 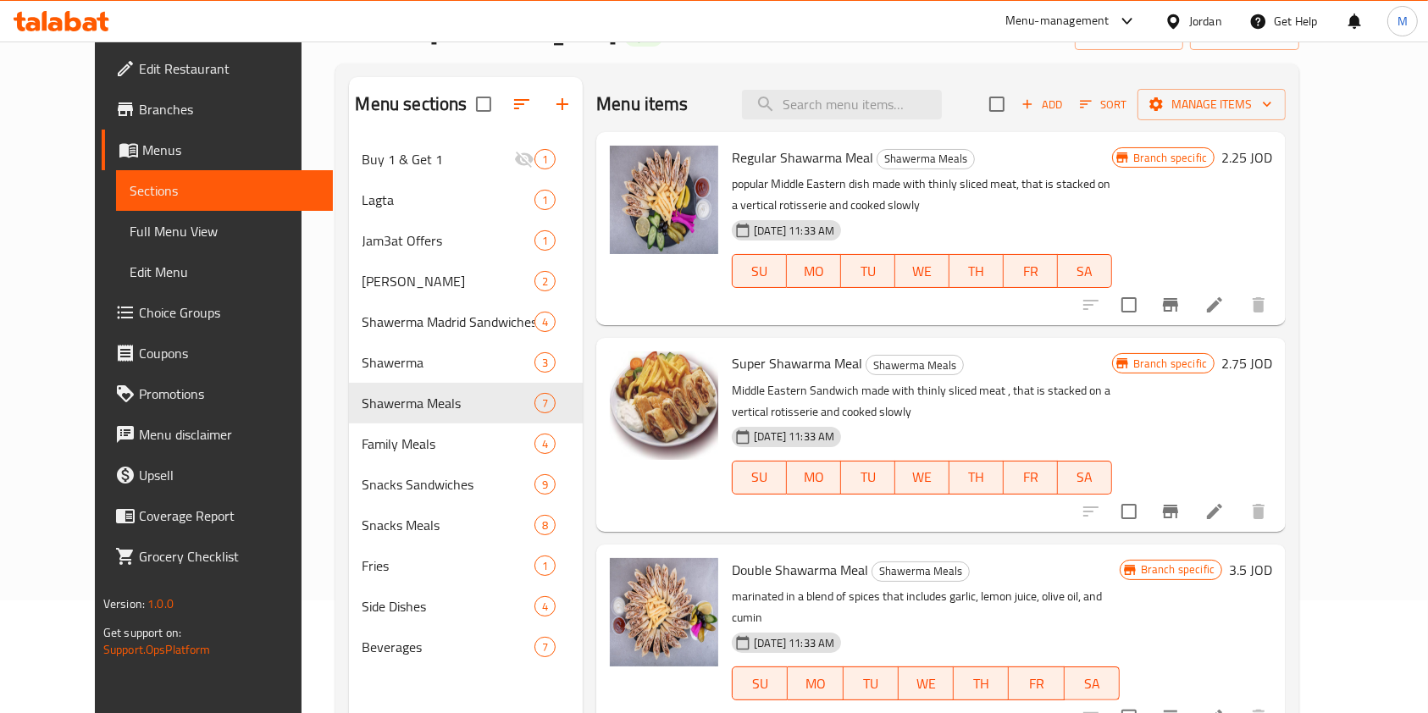 What do you see at coordinates (466, 525) in the screenshot?
I see `div: Snacks Meals8` at bounding box center [466, 525].